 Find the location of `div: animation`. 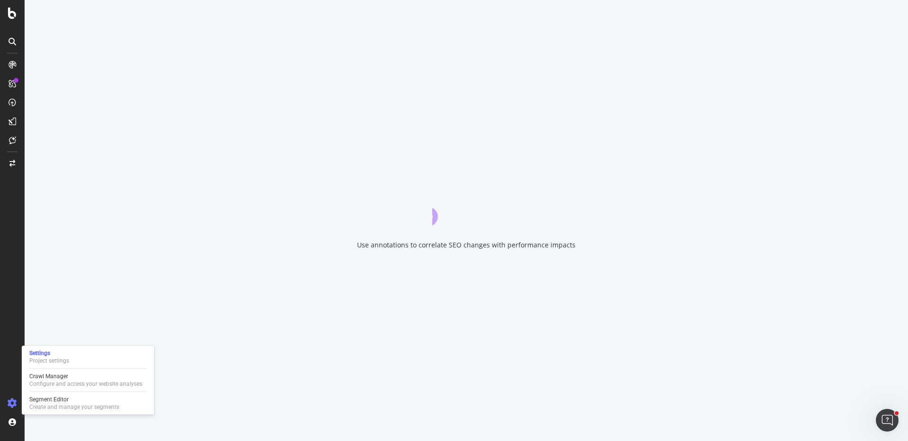

div: animation is located at coordinates (466, 208).